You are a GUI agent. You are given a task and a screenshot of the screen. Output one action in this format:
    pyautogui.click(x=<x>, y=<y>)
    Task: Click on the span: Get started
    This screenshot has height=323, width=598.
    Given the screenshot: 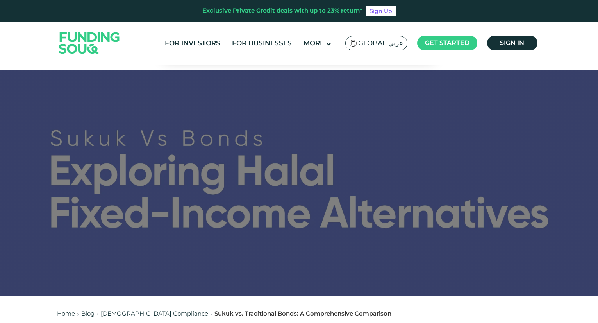 What is the action you would take?
    pyautogui.click(x=448, y=43)
    